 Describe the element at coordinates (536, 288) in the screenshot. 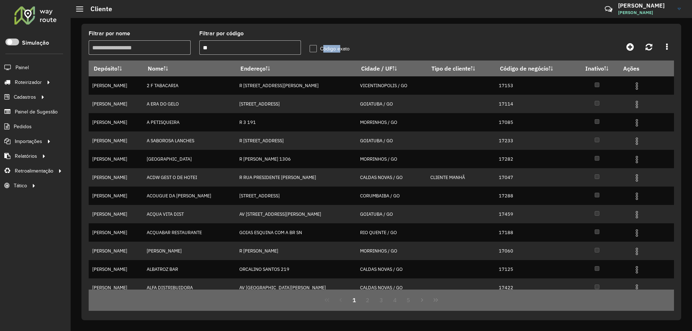

I see `td: 17422` at that location.